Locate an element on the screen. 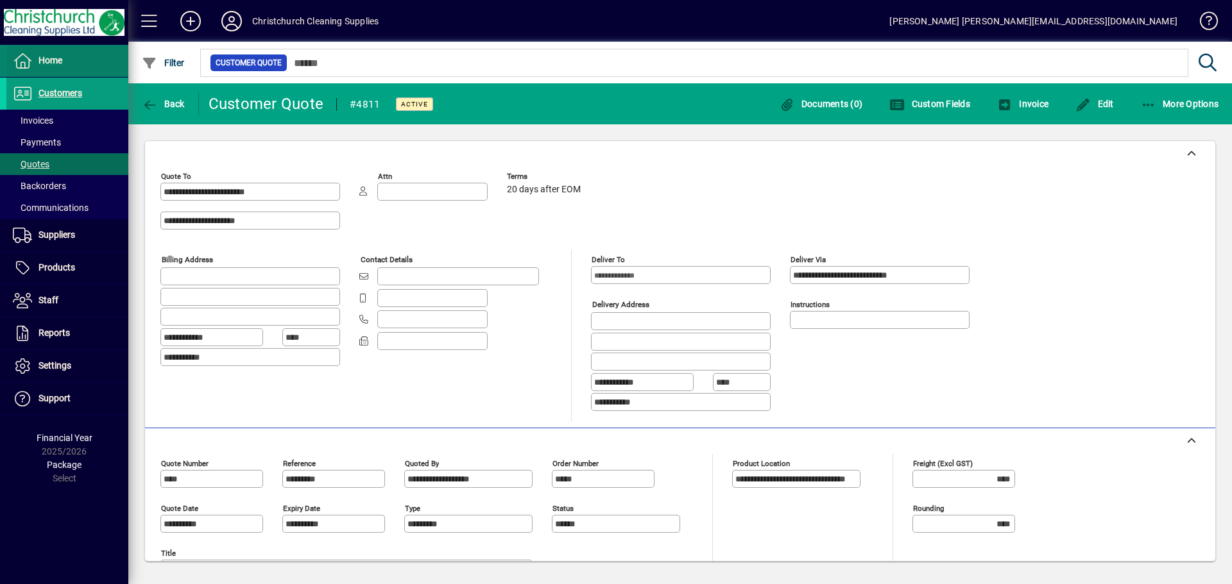  button: Back is located at coordinates (163, 104).